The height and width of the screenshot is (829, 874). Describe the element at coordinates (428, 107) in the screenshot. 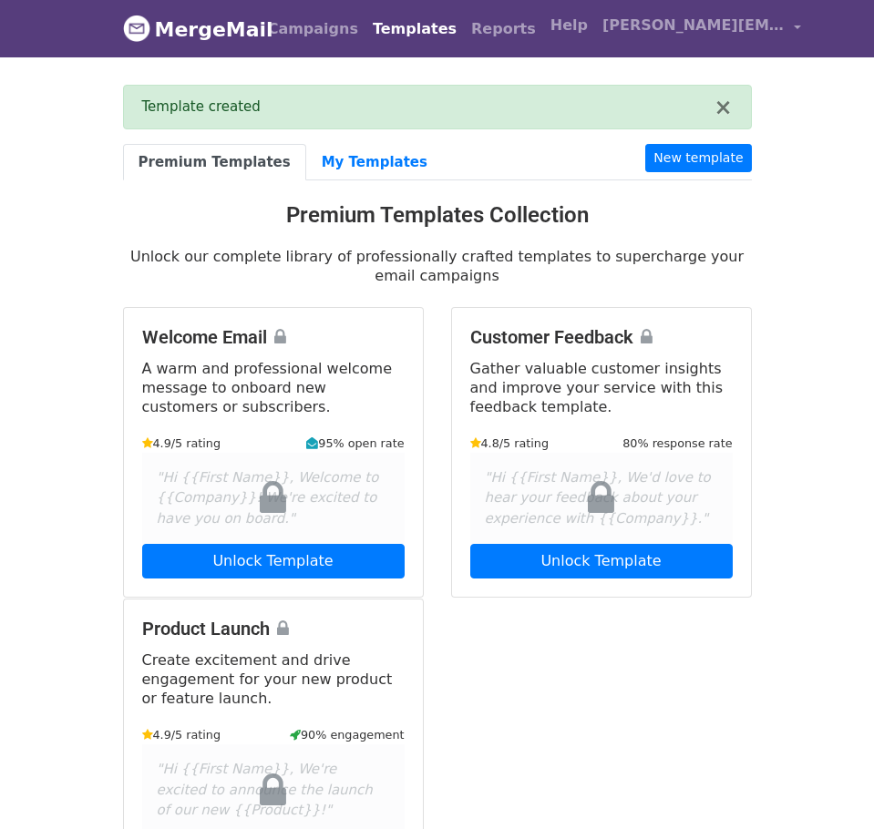

I see `div: Template created` at that location.